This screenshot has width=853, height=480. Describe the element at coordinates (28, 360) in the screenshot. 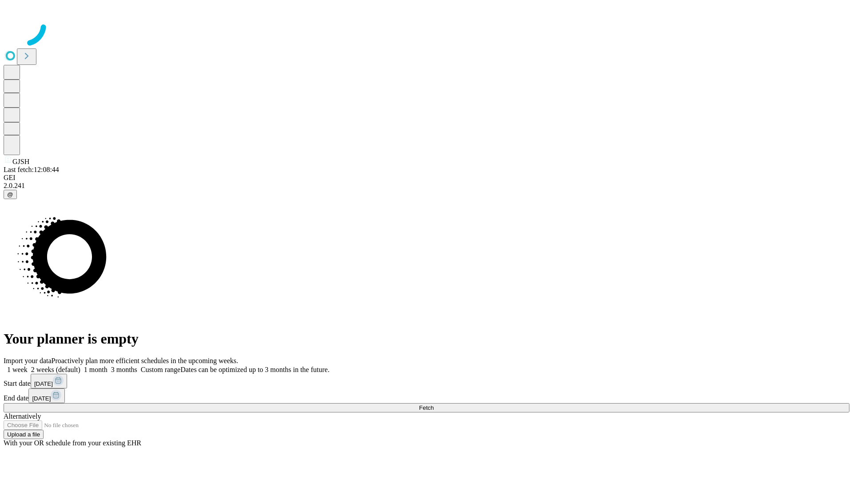

I see `span: Import your data` at that location.